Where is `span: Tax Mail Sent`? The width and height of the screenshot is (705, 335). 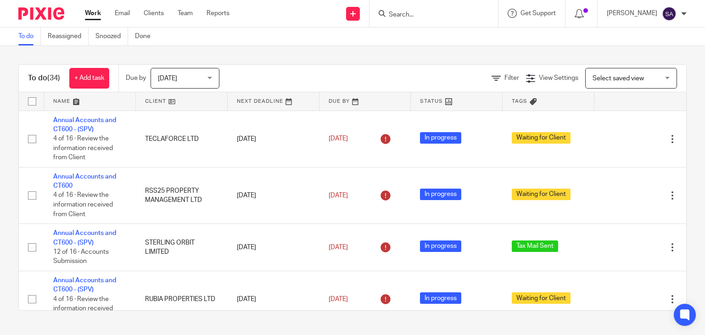
span: Tax Mail Sent is located at coordinates (535, 246).